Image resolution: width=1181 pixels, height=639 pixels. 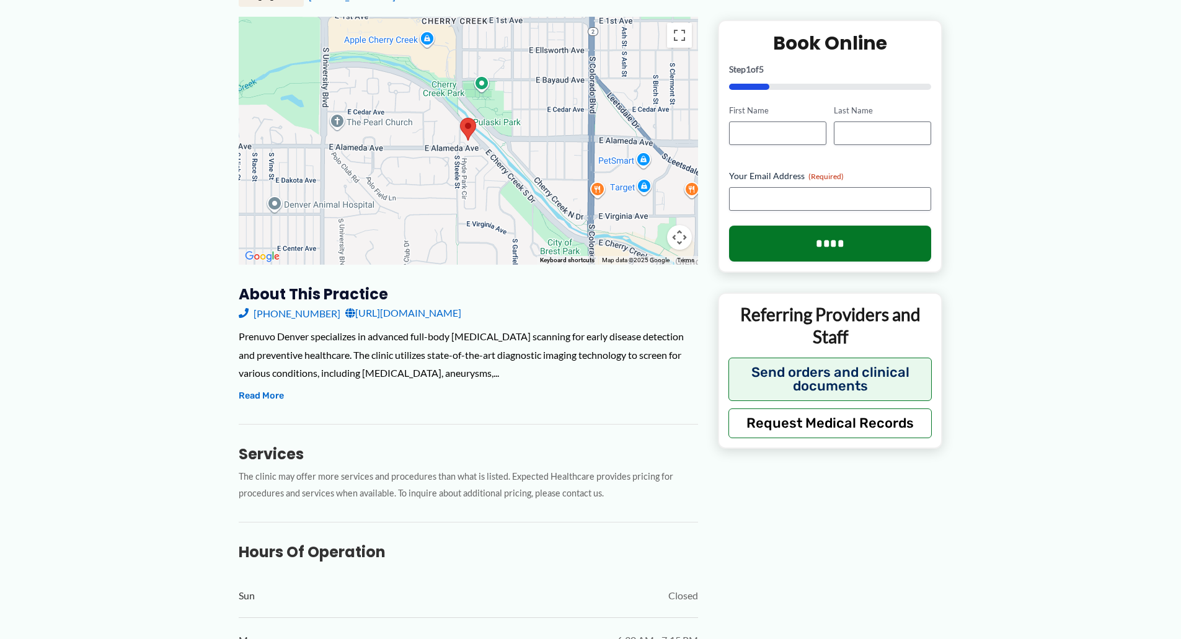 What do you see at coordinates (683, 596) in the screenshot?
I see `span: Closed` at bounding box center [683, 596].